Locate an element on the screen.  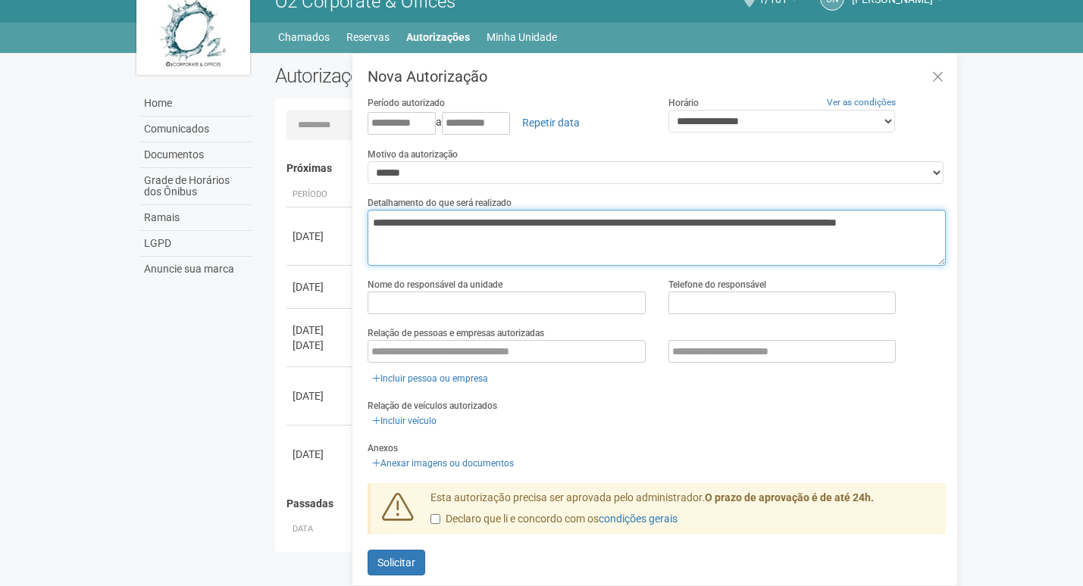
label: Motivo da autorização is located at coordinates (412, 155).